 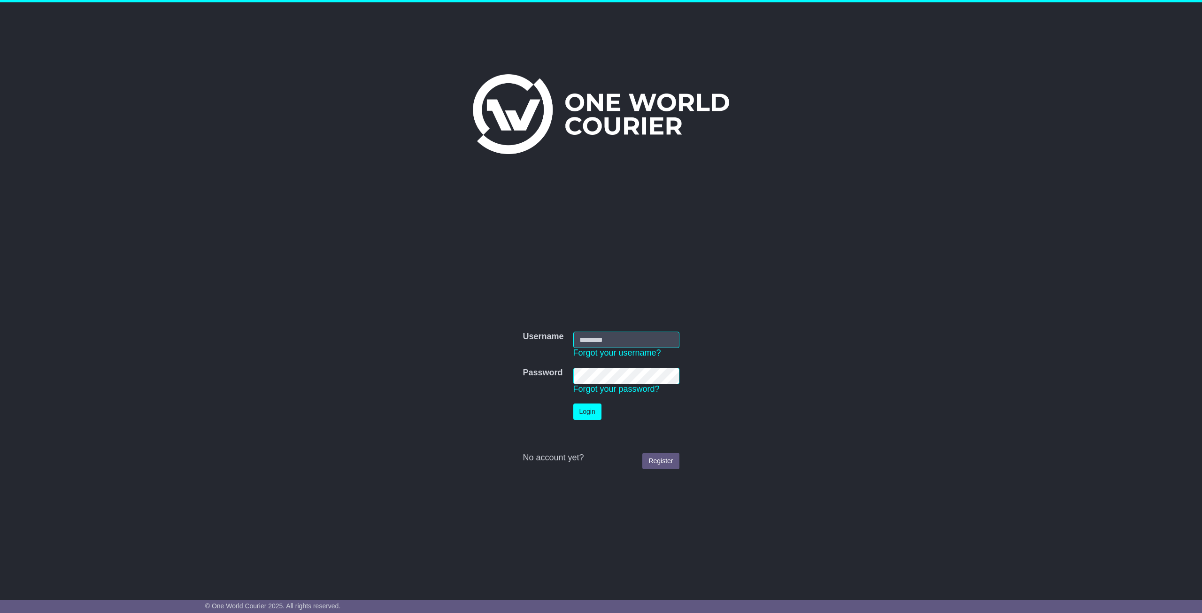 What do you see at coordinates (617, 353) in the screenshot?
I see `a: Forgot your username?` at bounding box center [617, 353].